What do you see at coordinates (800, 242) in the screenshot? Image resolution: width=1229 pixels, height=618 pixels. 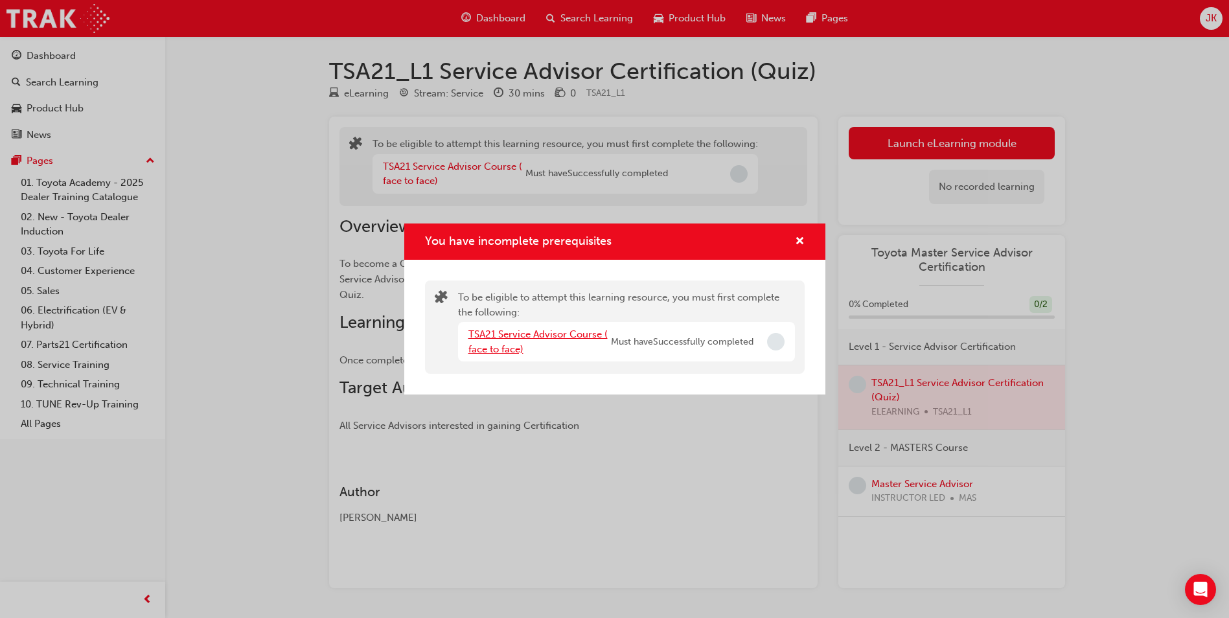 I see `span: cross-icon` at bounding box center [800, 242].